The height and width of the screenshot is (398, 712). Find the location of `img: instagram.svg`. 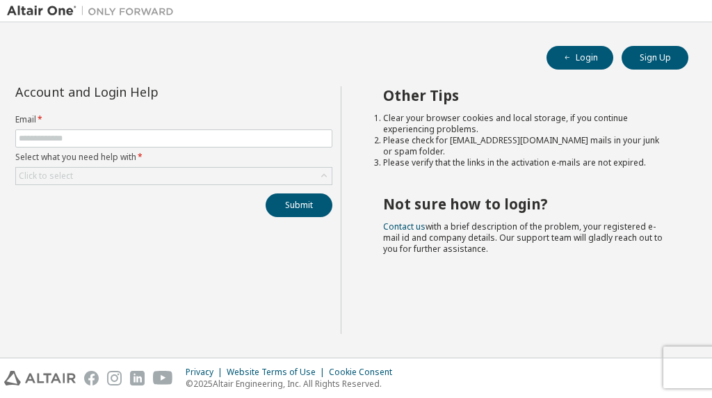

img: instagram.svg is located at coordinates (114, 377).